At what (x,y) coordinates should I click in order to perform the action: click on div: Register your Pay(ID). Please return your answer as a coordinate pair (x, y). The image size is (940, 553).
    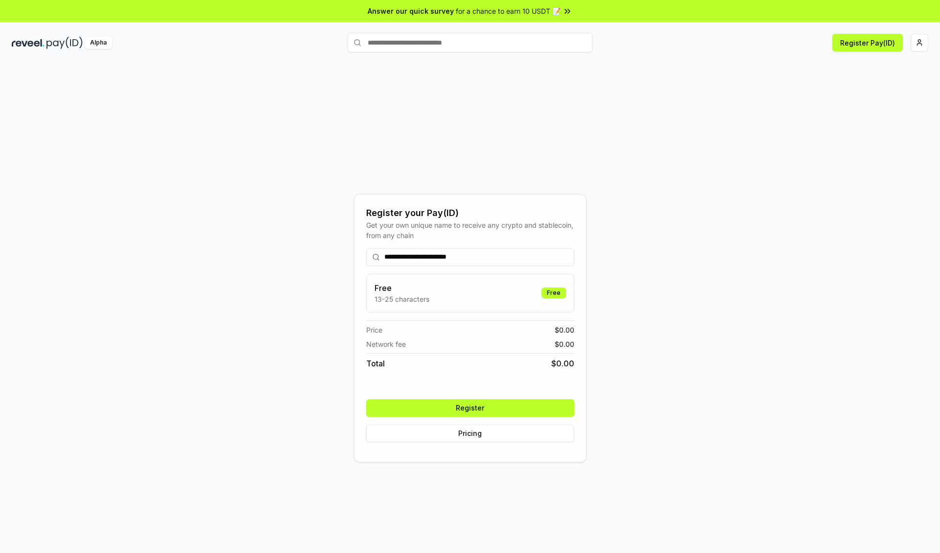
    Looking at the image, I should click on (470, 213).